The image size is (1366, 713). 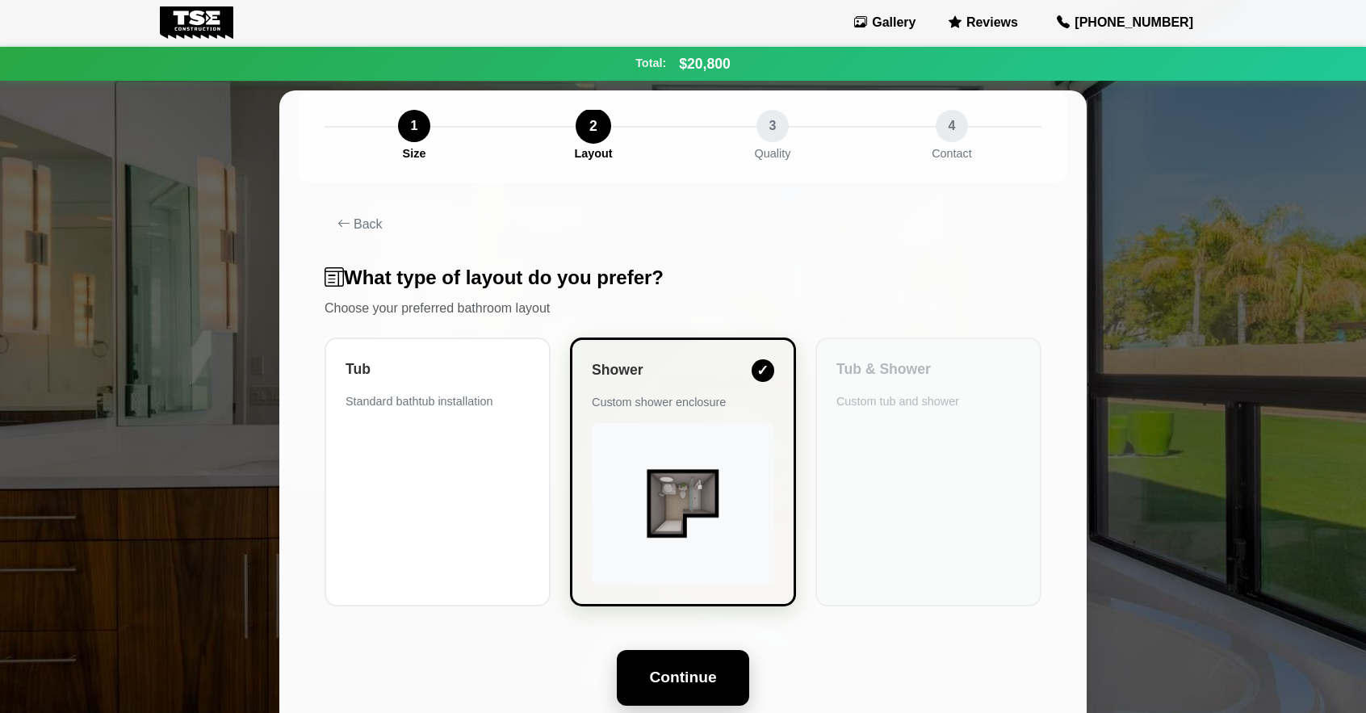 I want to click on div: Quality, so click(x=772, y=154).